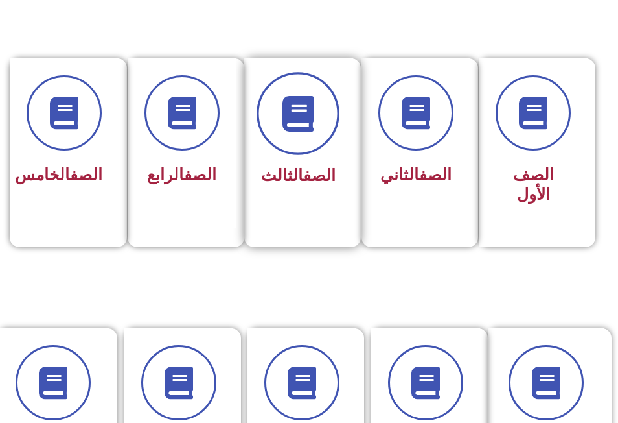 The width and height of the screenshot is (618, 423). I want to click on span: الرابع, so click(182, 174).